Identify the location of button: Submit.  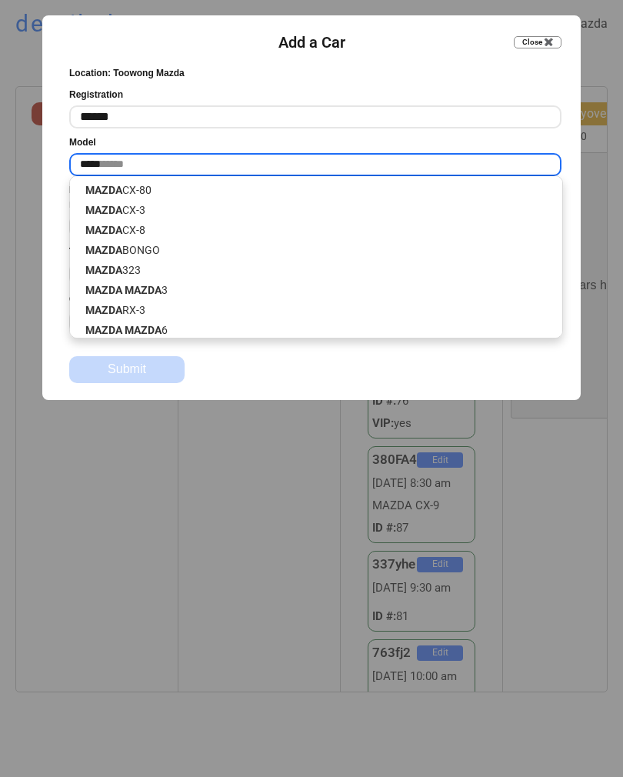
(127, 369).